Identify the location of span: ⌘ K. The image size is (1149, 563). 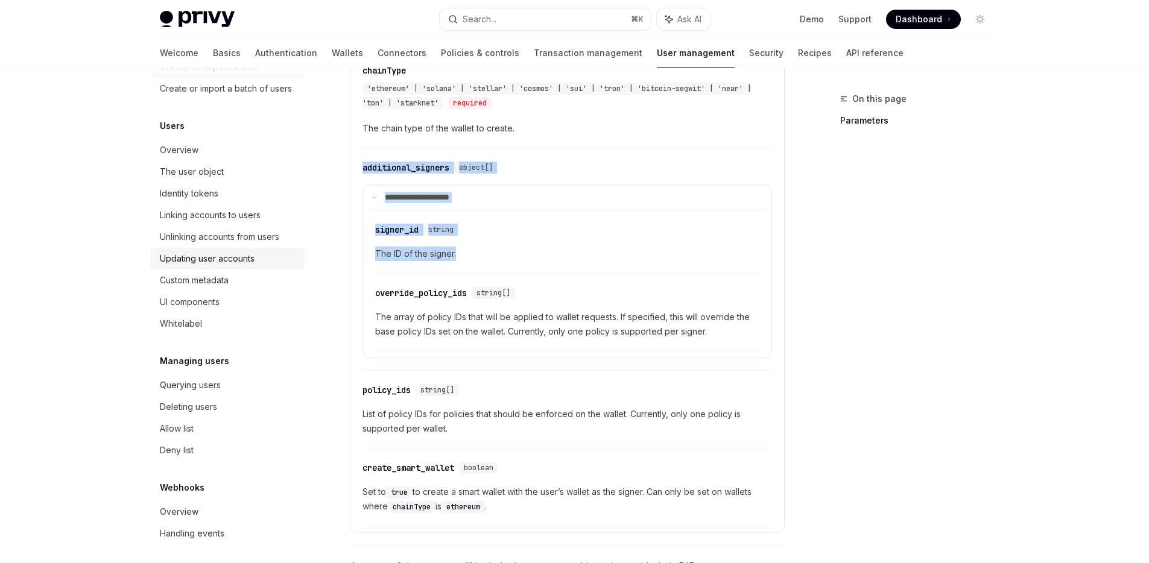
(637, 19).